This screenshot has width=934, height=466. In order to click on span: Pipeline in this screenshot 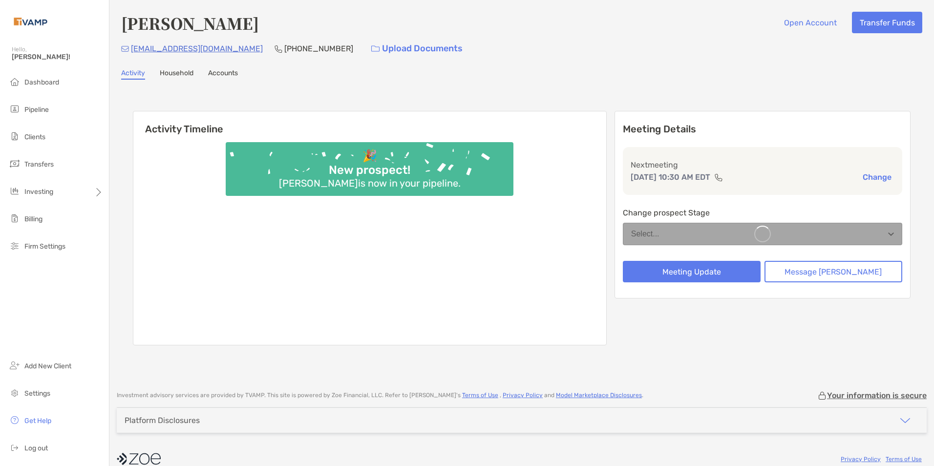, I will do `click(37, 109)`.